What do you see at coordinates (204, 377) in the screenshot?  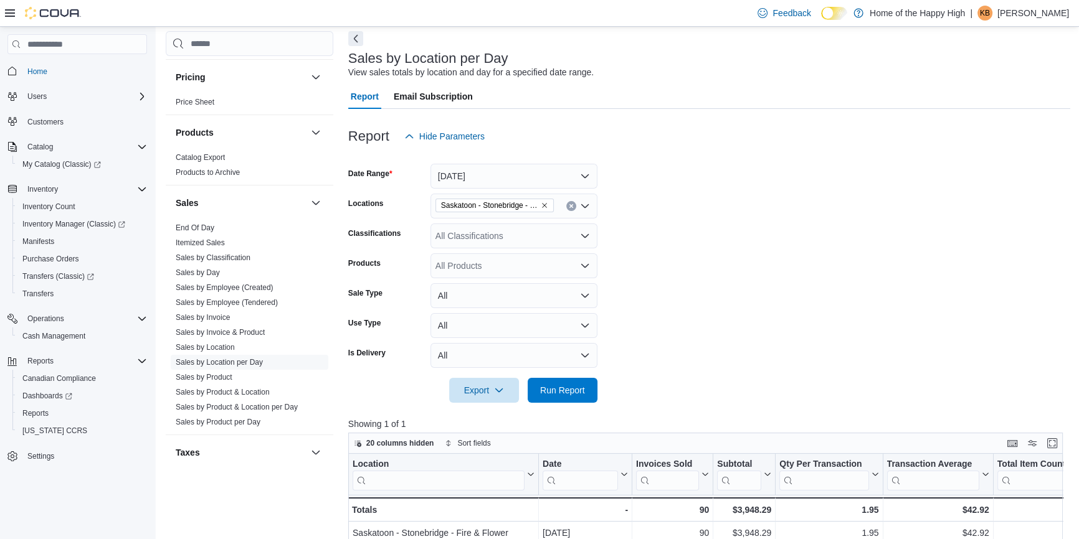 I see `a: Sales by Product` at bounding box center [204, 377].